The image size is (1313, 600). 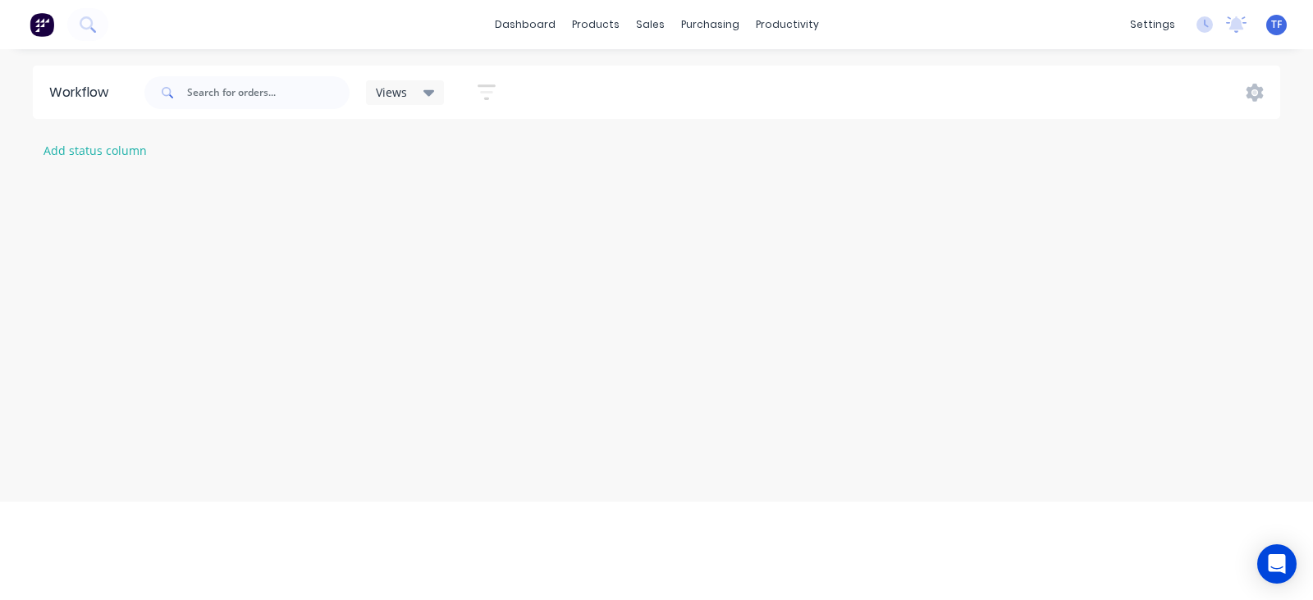 What do you see at coordinates (1152, 25) in the screenshot?
I see `div: settings` at bounding box center [1152, 25].